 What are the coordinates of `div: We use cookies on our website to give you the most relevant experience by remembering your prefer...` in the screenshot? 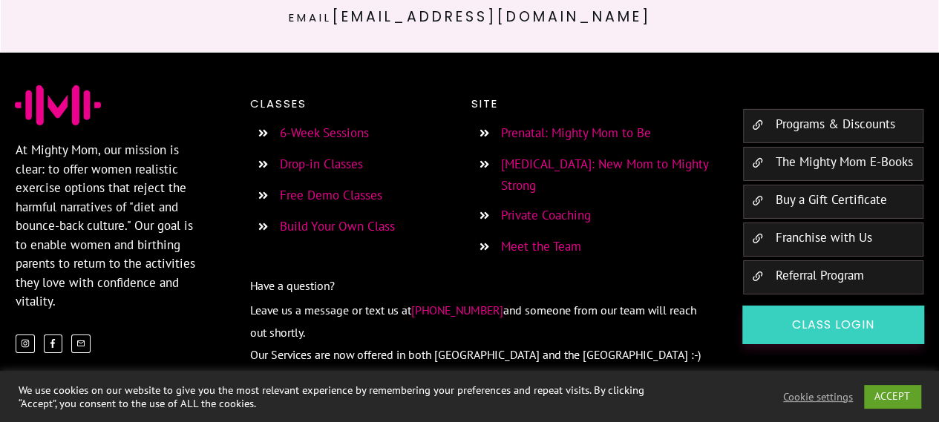 It's located at (334, 397).